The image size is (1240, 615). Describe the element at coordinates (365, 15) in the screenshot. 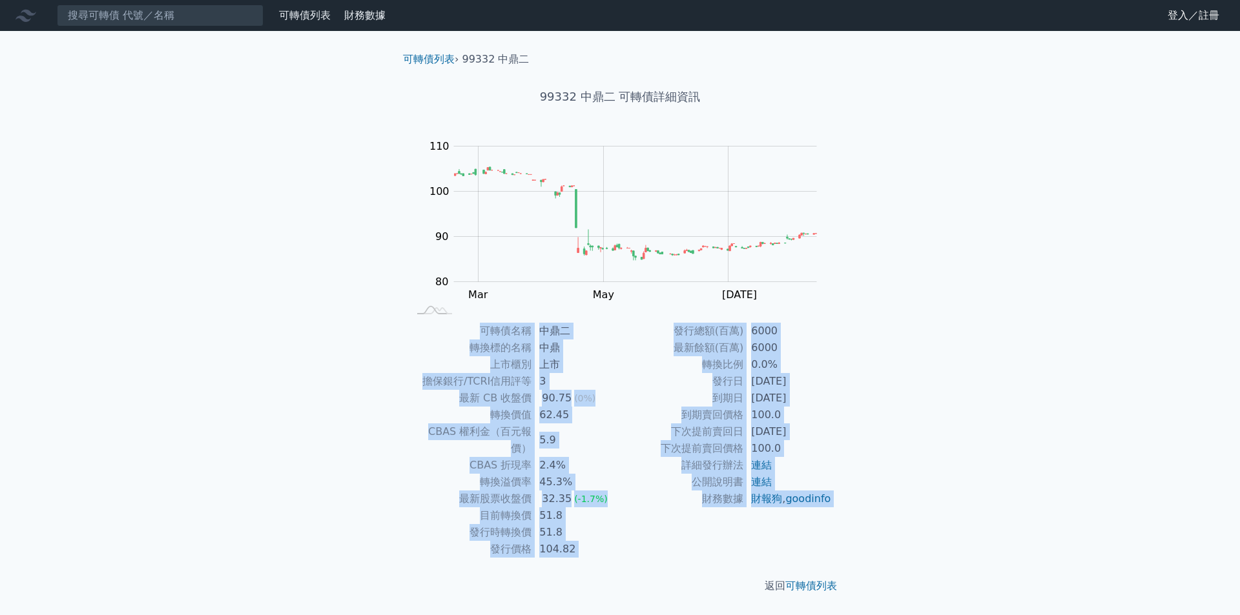

I see `a: 財務數據` at that location.